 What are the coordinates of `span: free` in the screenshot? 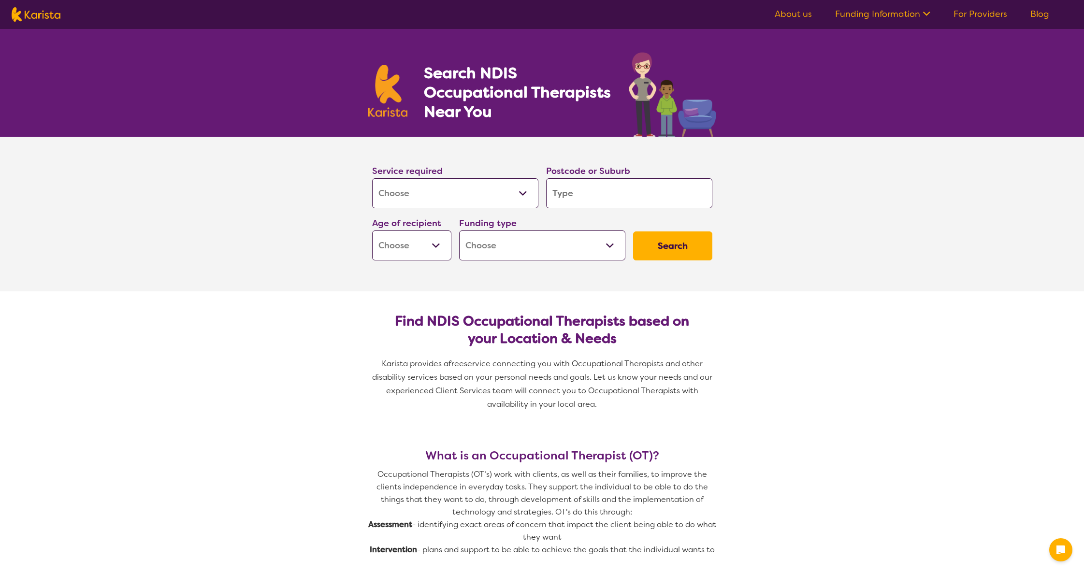 It's located at (456, 363).